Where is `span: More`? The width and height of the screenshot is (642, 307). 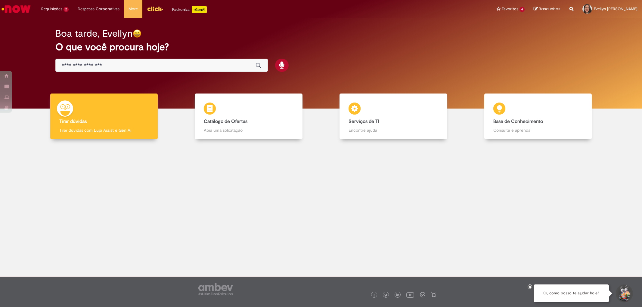
span: More is located at coordinates (133, 9).